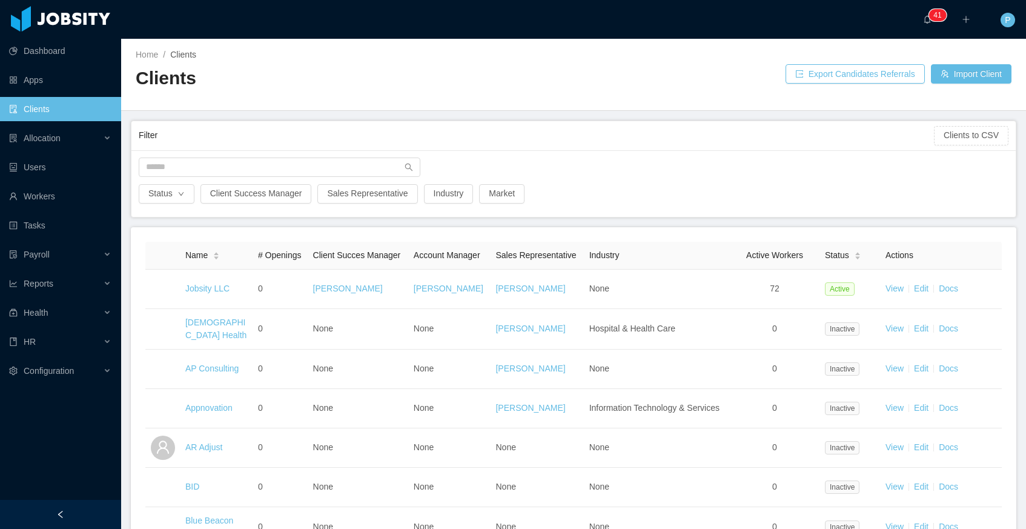 This screenshot has width=1026, height=529. What do you see at coordinates (30, 342) in the screenshot?
I see `span: HR` at bounding box center [30, 342].